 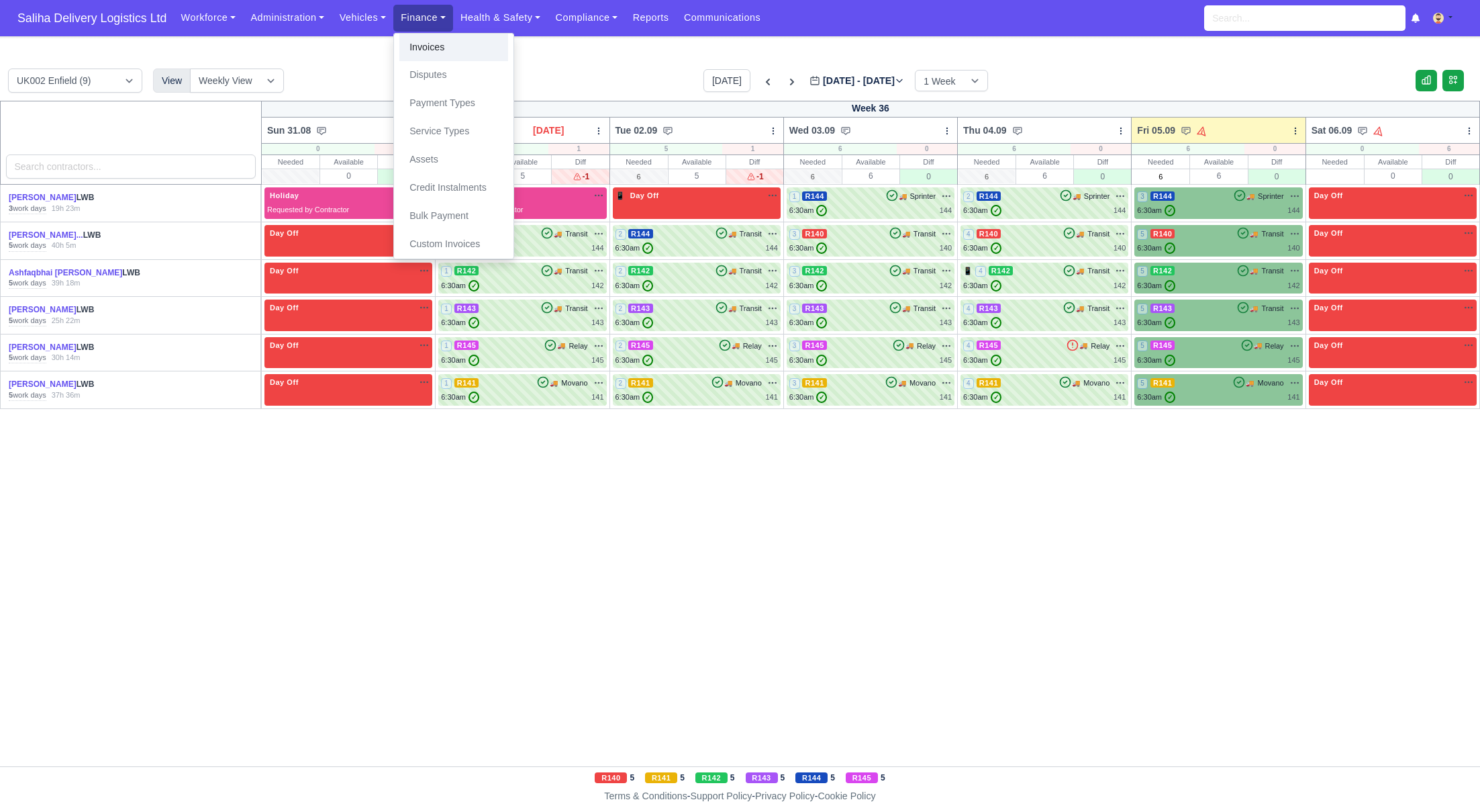 I want to click on a: Support Policy, so click(x=722, y=795).